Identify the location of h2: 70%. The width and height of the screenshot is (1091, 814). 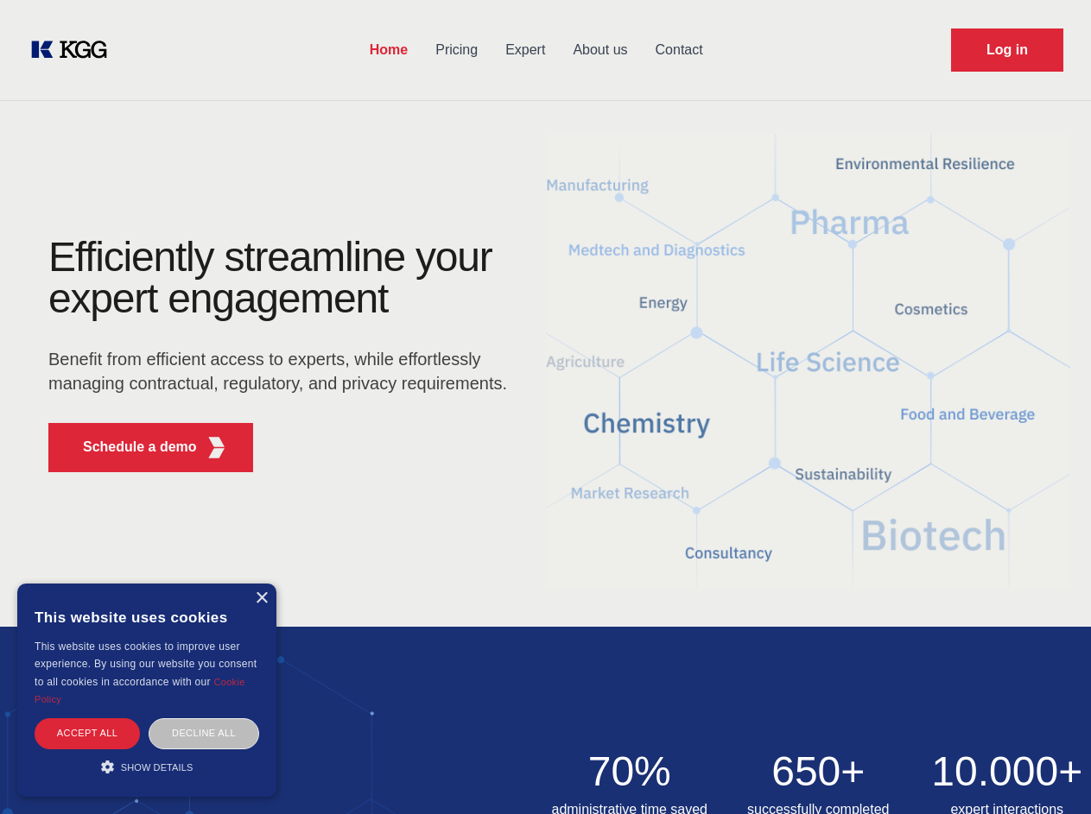
(629, 772).